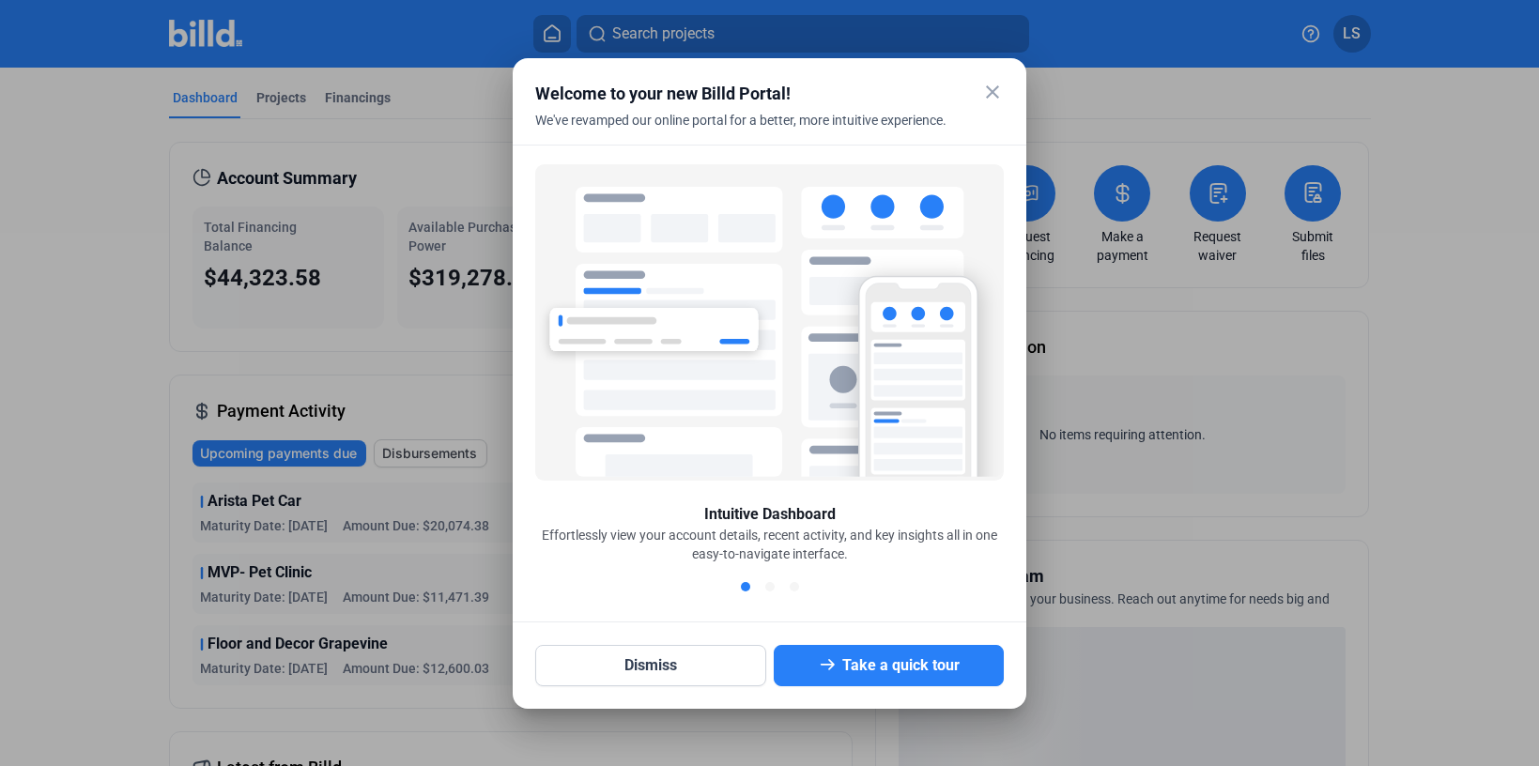 The image size is (1539, 766). I want to click on button: Dismiss, so click(651, 666).